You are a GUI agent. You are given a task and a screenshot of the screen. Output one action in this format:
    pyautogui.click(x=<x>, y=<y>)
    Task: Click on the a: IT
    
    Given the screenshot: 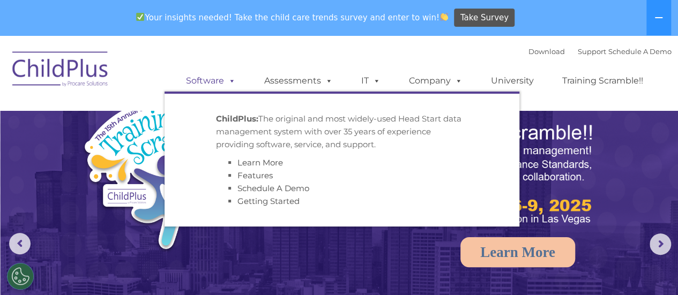 What is the action you would take?
    pyautogui.click(x=371, y=81)
    